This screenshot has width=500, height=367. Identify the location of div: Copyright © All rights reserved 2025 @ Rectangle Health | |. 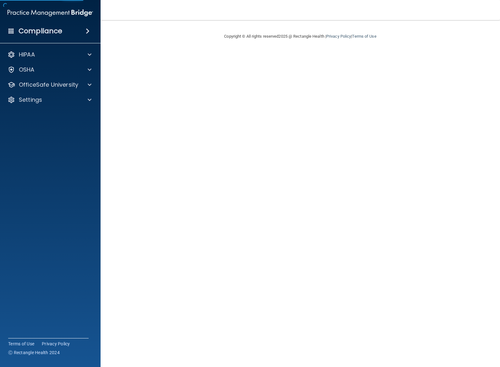
(300, 36).